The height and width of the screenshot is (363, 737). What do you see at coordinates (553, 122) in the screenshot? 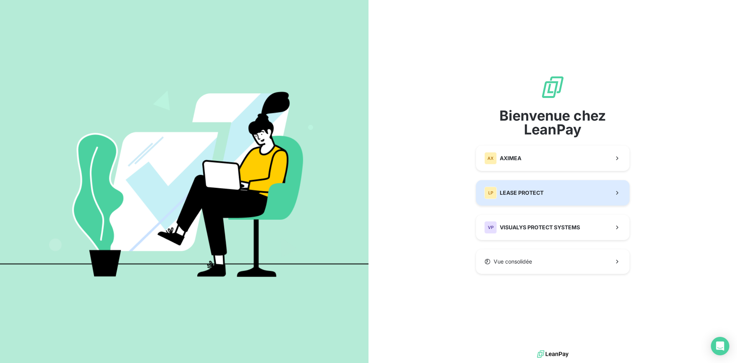
I see `span: Bienvenue chez LeanPay` at bounding box center [553, 122].